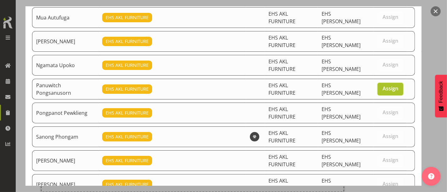 This screenshot has width=447, height=192. What do you see at coordinates (65, 89) in the screenshot?
I see `td: Panuwitch Pongsanusorn` at bounding box center [65, 89].